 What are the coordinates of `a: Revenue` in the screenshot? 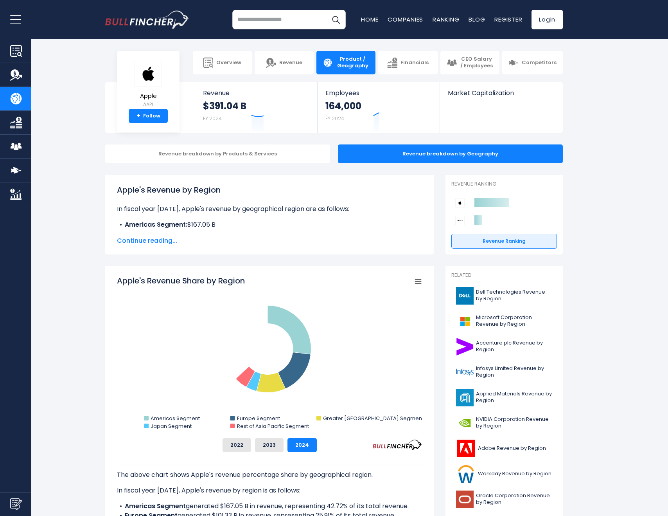 It's located at (284, 63).